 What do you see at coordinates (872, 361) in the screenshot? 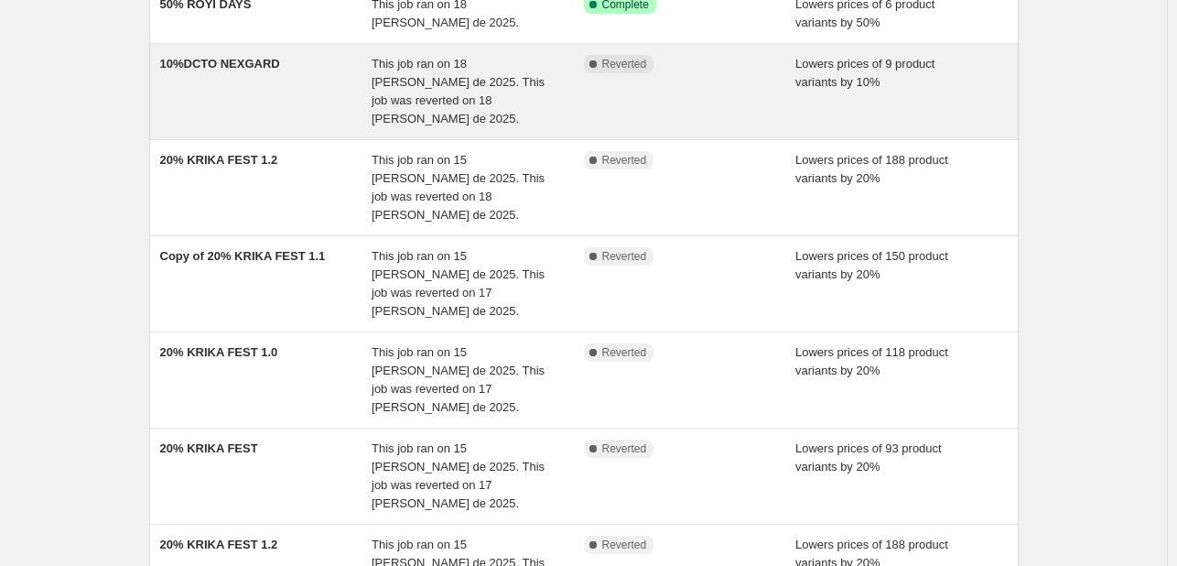
I see `span: Lowers prices of 118 product variants by 20%` at bounding box center [872, 361].